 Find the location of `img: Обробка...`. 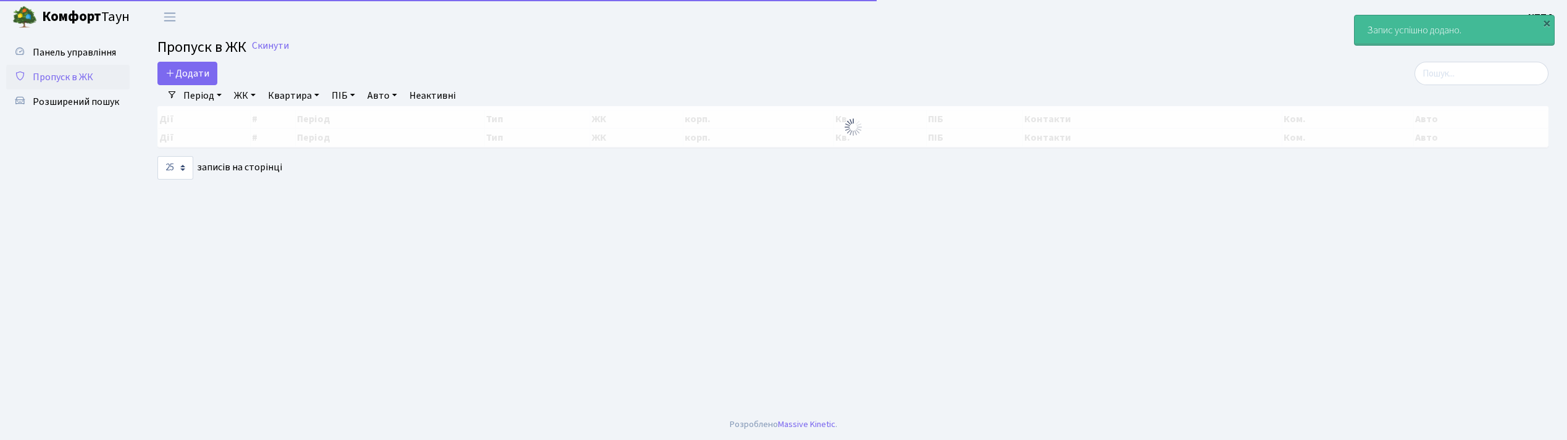

img: Обробка... is located at coordinates (853, 127).